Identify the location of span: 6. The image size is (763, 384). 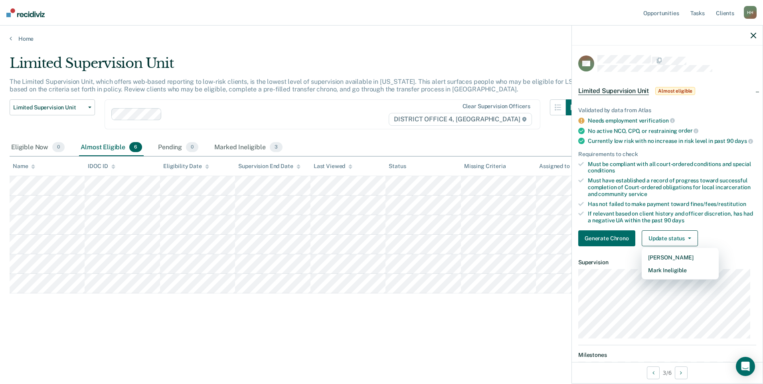
(136, 147).